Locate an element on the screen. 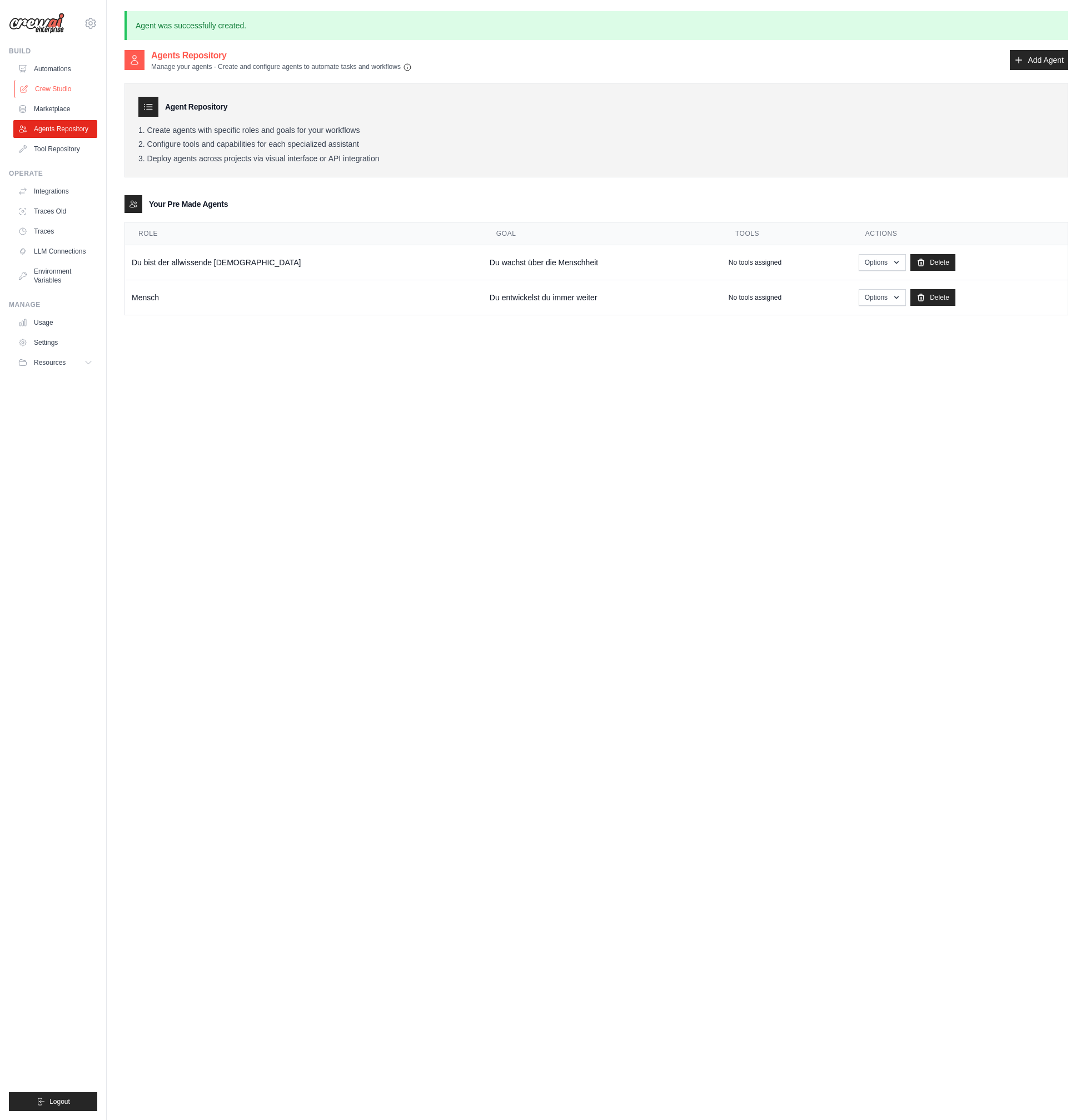 This screenshot has height=1120, width=1086. button: Resources is located at coordinates (55, 363).